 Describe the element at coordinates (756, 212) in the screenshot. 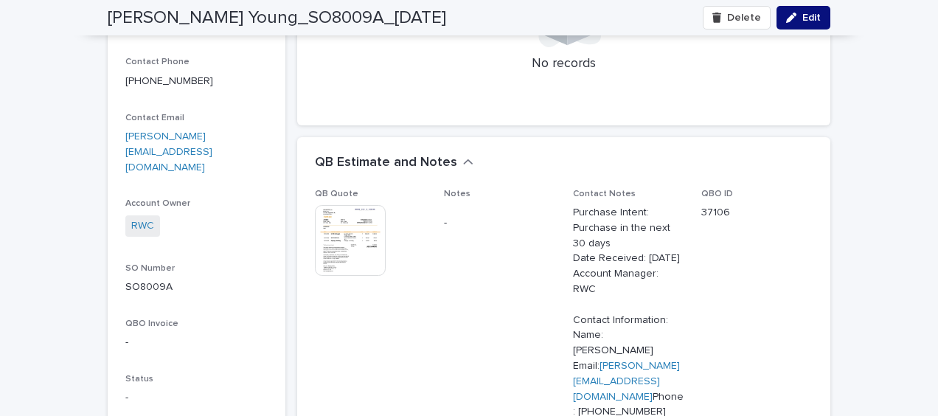

I see `p: 37106` at that location.